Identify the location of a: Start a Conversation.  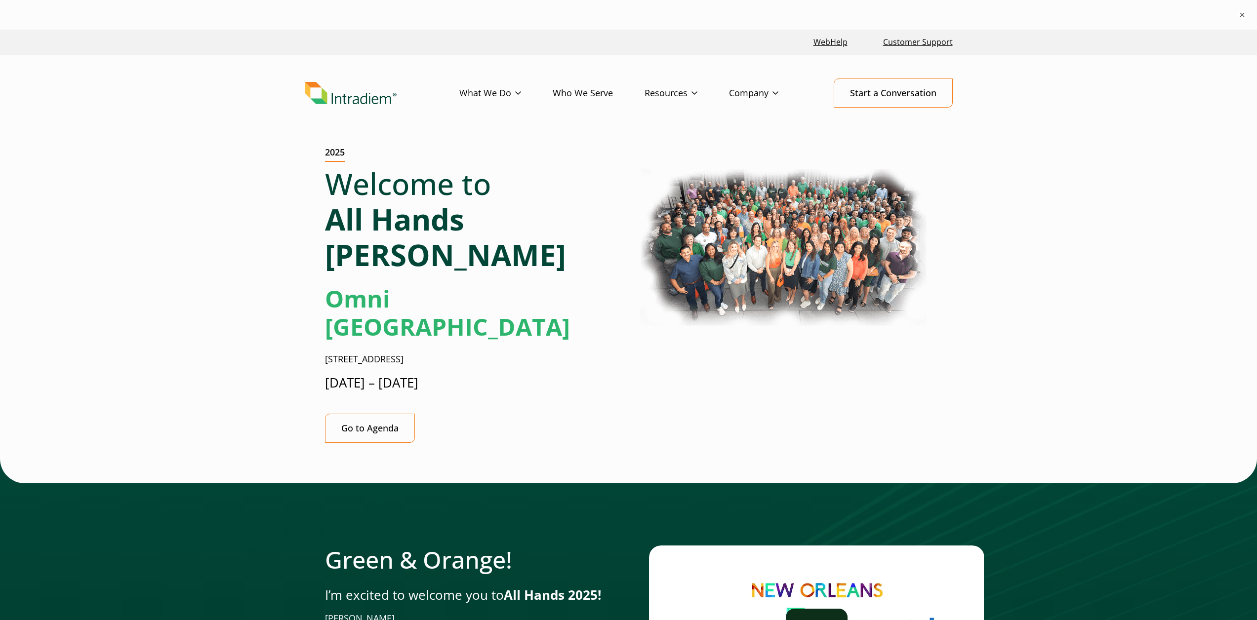
(893, 93).